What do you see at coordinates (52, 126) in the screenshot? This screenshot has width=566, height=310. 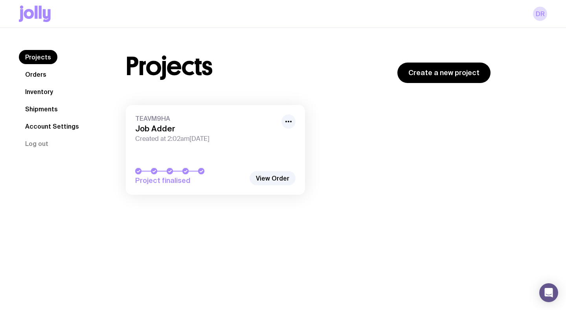 I see `a: Account Settings` at bounding box center [52, 126].